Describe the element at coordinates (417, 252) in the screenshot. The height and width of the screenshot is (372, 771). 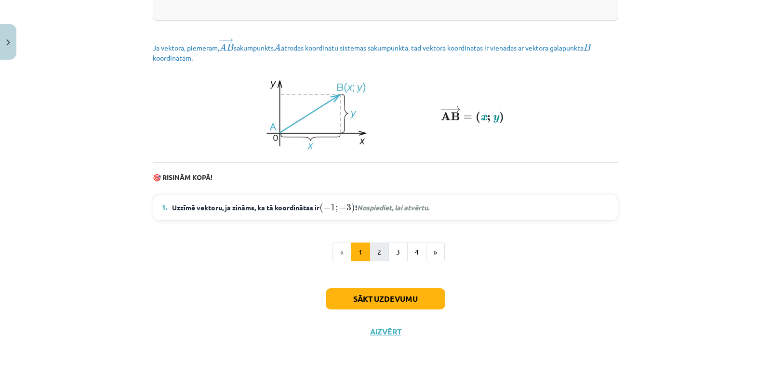
I see `button: 4` at that location.